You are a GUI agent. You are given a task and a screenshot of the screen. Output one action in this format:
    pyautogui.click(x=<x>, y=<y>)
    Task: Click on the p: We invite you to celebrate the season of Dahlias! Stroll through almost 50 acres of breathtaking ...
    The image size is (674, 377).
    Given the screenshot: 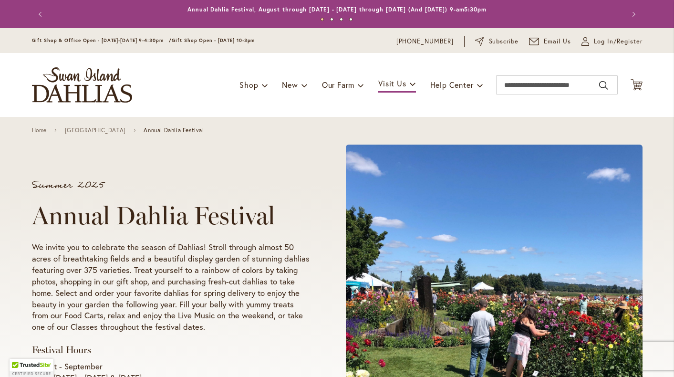 What is the action you would take?
    pyautogui.click(x=171, y=287)
    